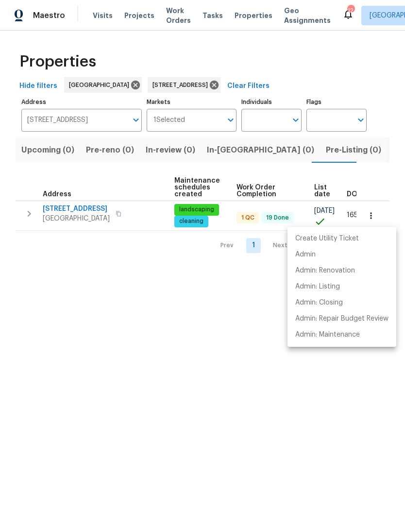 The image size is (405, 528). What do you see at coordinates (327, 239) in the screenshot?
I see `p: Create Utility Ticket` at bounding box center [327, 239].